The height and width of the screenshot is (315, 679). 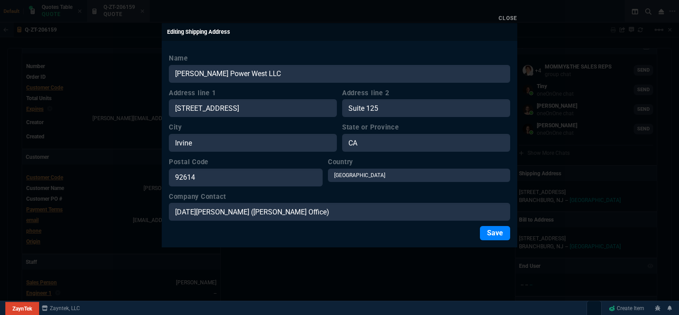 I want to click on label: Address line 1, so click(x=253, y=93).